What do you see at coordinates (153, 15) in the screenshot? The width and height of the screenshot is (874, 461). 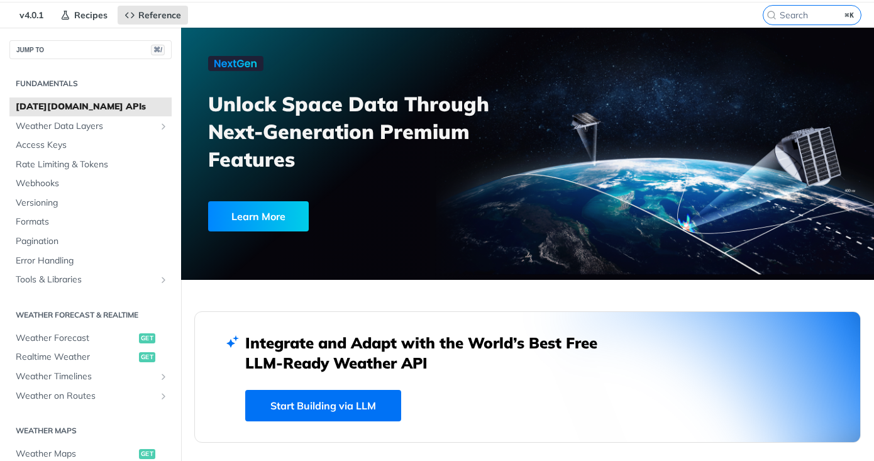 I see `a: Reference` at bounding box center [153, 15].